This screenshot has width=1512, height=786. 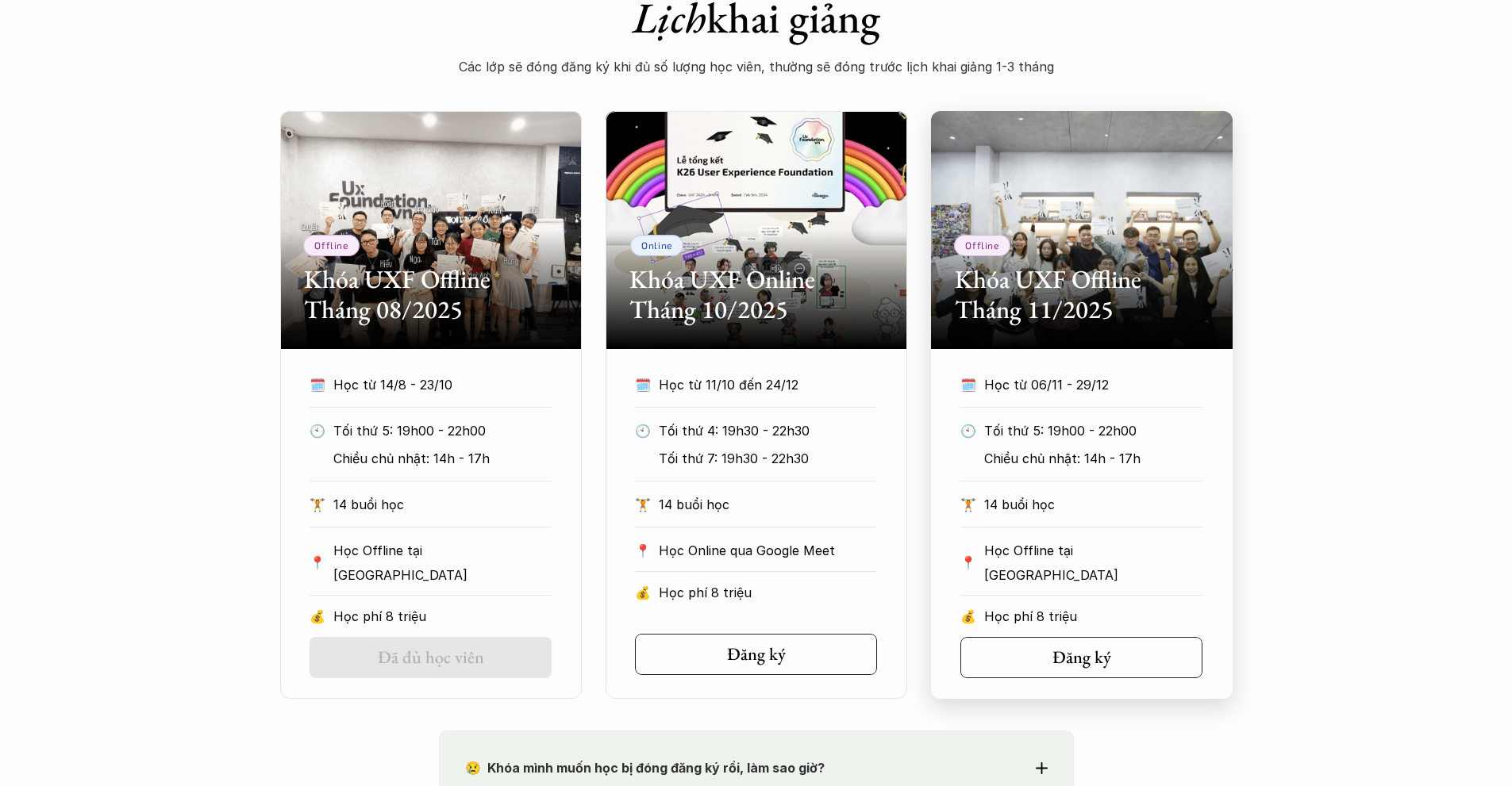 What do you see at coordinates (768, 458) in the screenshot?
I see `p: Tối thứ 7: 19h30 - 22h30` at bounding box center [768, 458].